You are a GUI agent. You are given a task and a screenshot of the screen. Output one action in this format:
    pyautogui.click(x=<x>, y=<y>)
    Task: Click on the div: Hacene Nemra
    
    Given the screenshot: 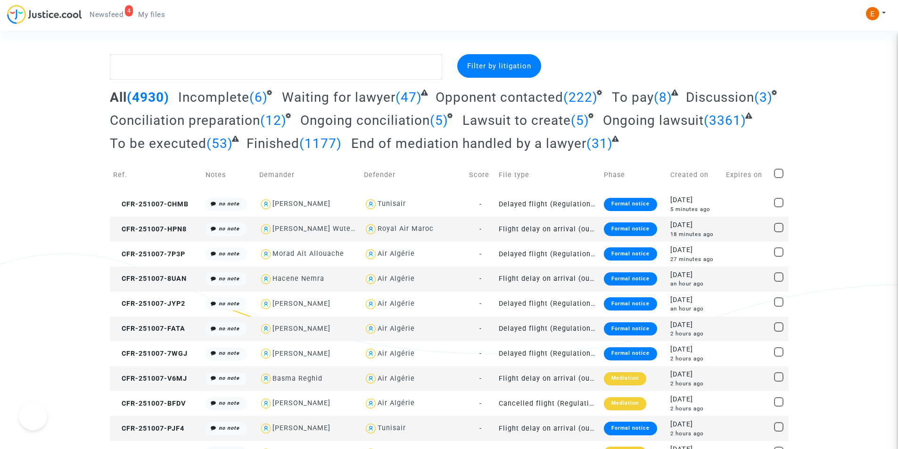 What is the action you would take?
    pyautogui.click(x=298, y=279)
    